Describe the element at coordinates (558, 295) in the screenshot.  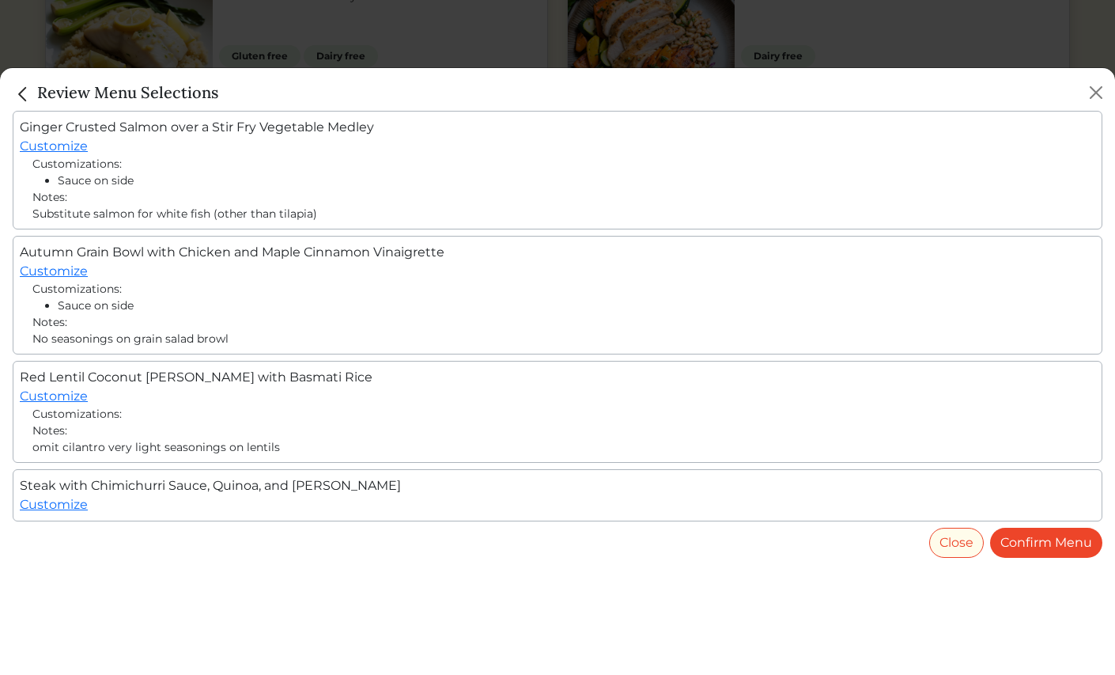
I see `div: Autumn Grain Bowl with Chicken and Maple Cinnamon Vinaigrette` at that location.